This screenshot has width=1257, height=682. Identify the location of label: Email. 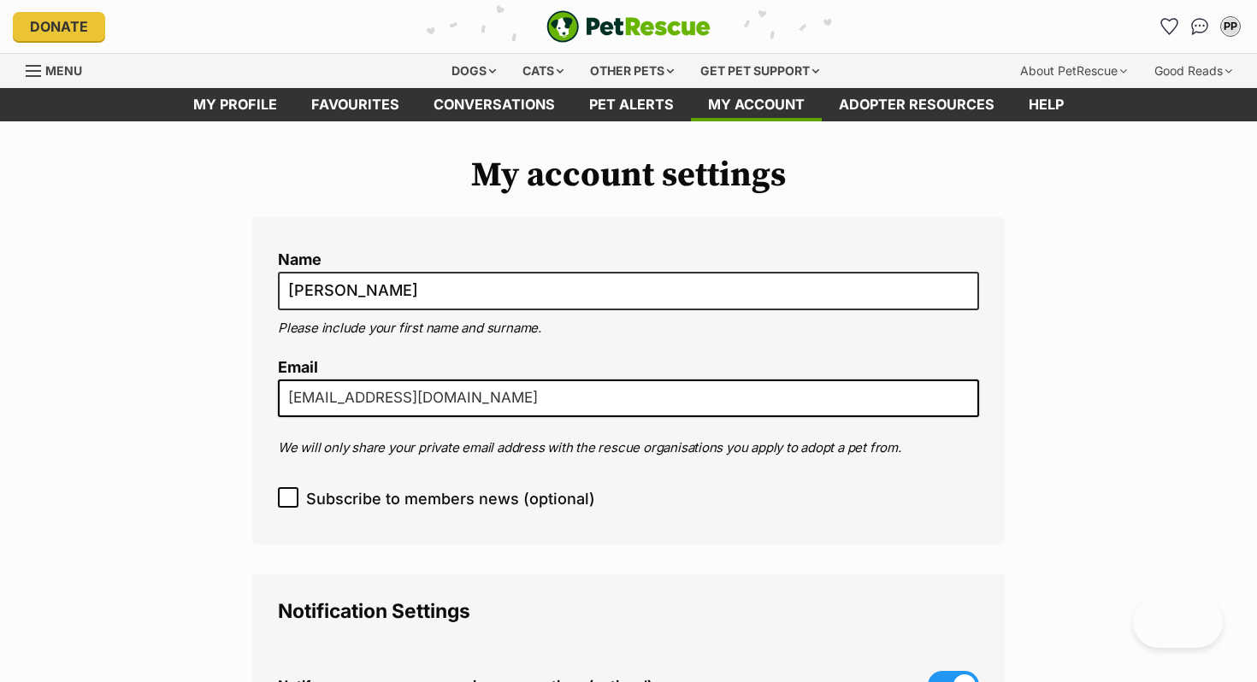
(628, 368).